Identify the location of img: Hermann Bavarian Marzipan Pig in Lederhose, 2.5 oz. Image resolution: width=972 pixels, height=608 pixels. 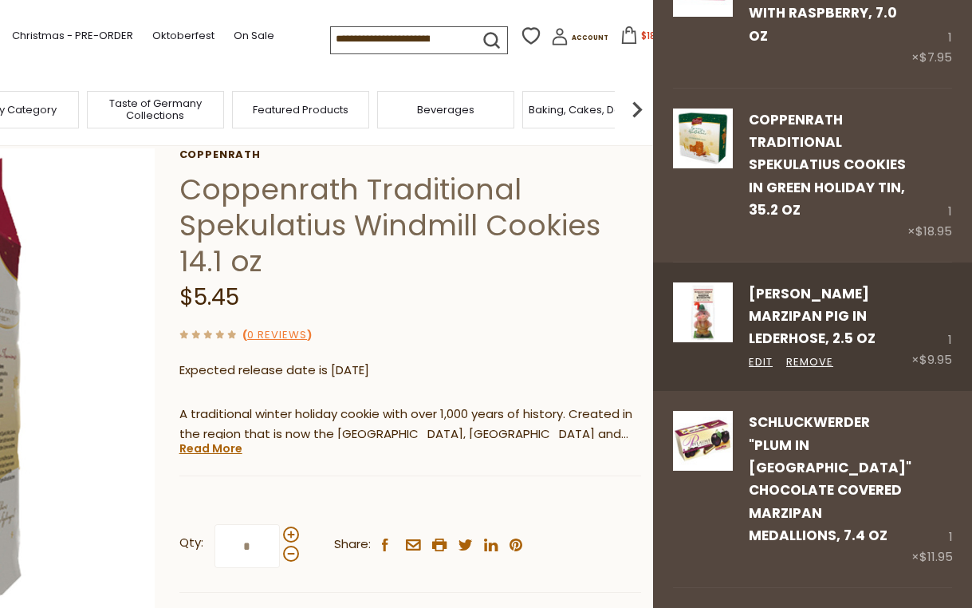
(702, 312).